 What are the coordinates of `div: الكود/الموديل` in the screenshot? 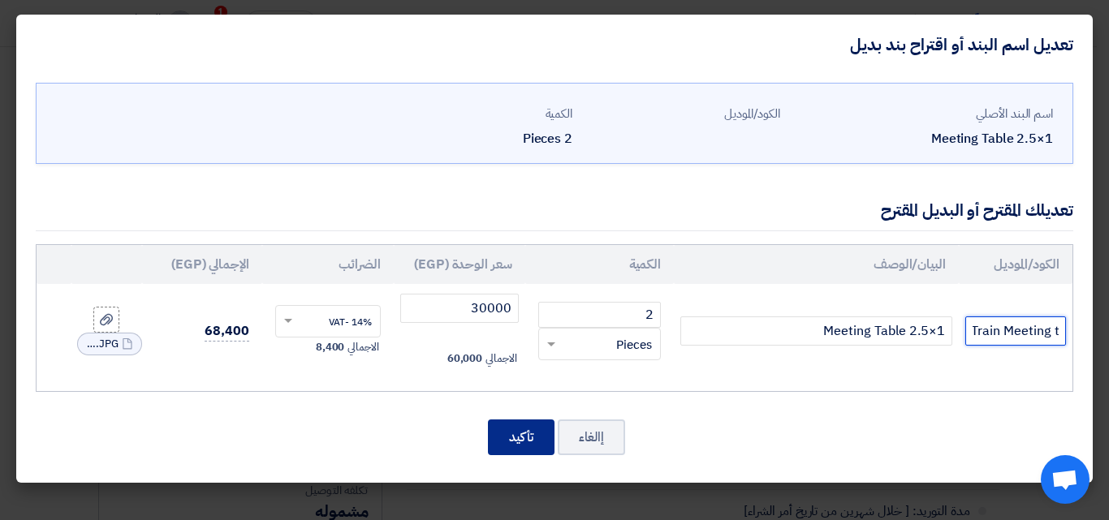 It's located at (682, 114).